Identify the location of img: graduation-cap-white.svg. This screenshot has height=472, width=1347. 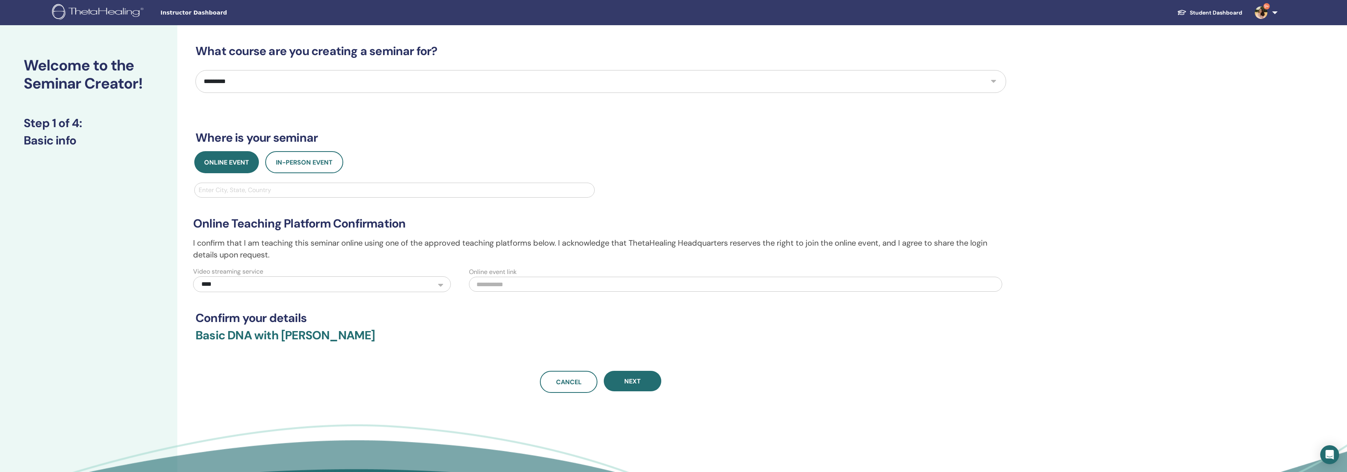
(1181, 12).